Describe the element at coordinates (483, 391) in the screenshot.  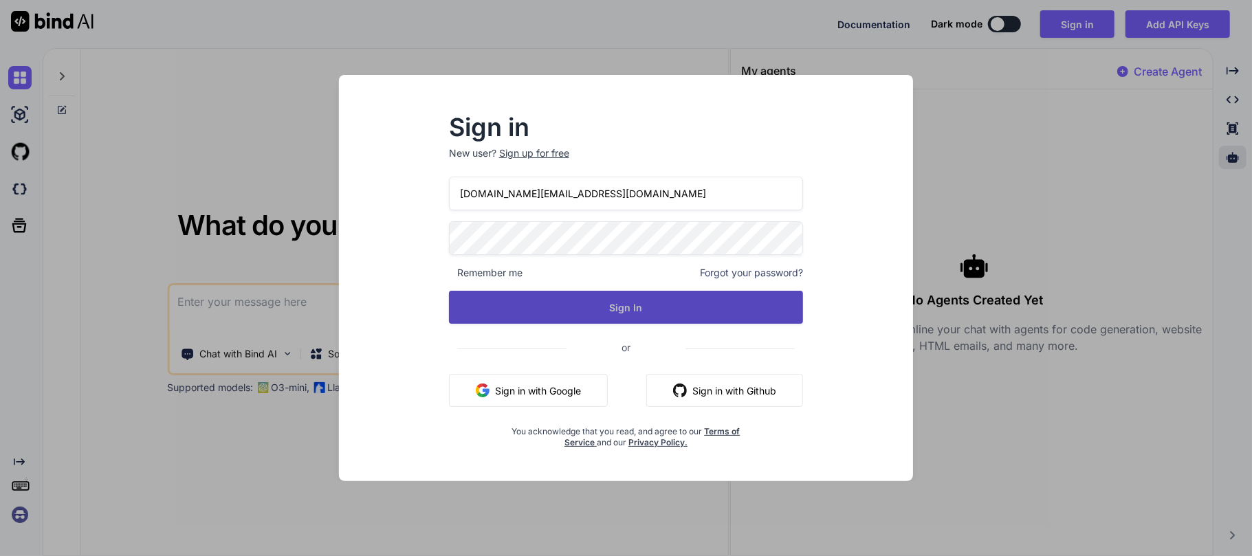
I see `img: google` at that location.